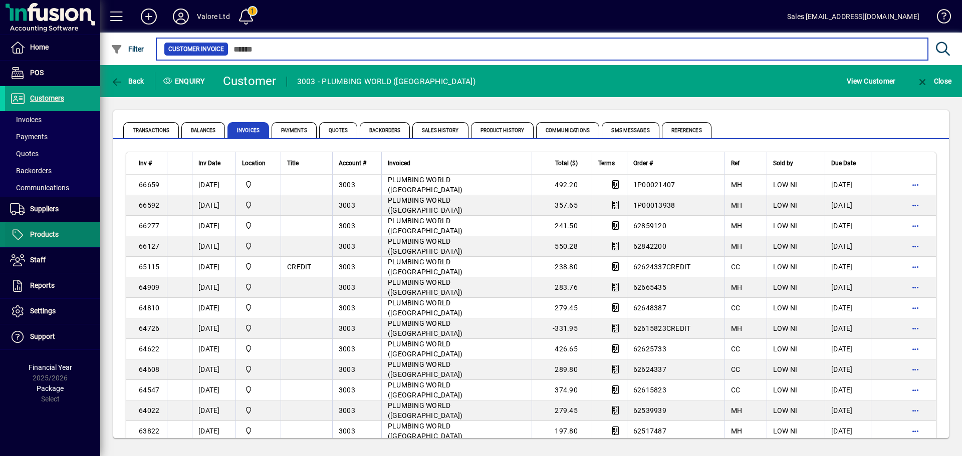 The height and width of the screenshot is (456, 962). What do you see at coordinates (606, 163) in the screenshot?
I see `span: Terms` at bounding box center [606, 163].